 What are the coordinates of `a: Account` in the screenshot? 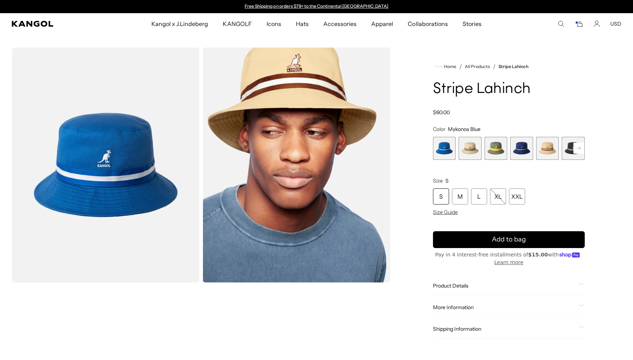 It's located at (597, 24).